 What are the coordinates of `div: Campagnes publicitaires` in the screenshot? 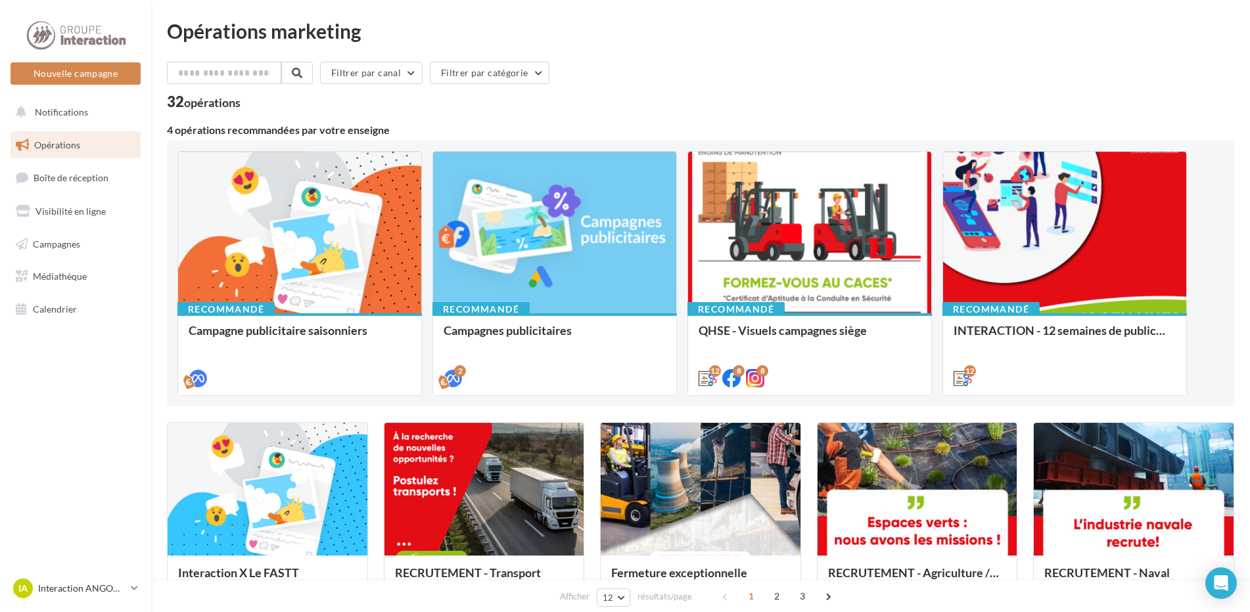 It's located at (555, 337).